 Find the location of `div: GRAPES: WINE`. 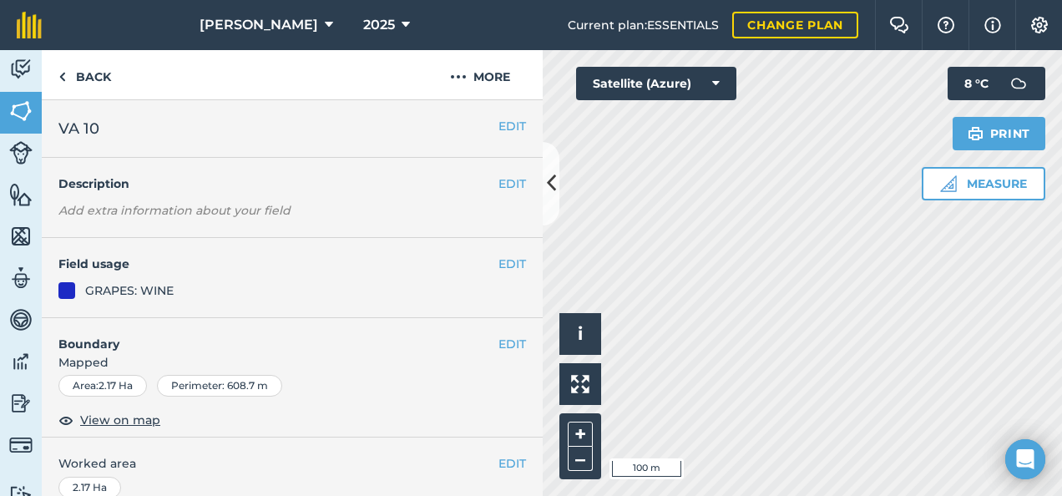

div: GRAPES: WINE is located at coordinates (129, 291).